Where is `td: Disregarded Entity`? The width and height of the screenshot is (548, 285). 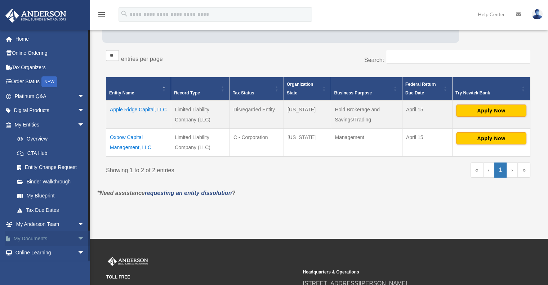
td: Disregarded Entity is located at coordinates (256, 115).